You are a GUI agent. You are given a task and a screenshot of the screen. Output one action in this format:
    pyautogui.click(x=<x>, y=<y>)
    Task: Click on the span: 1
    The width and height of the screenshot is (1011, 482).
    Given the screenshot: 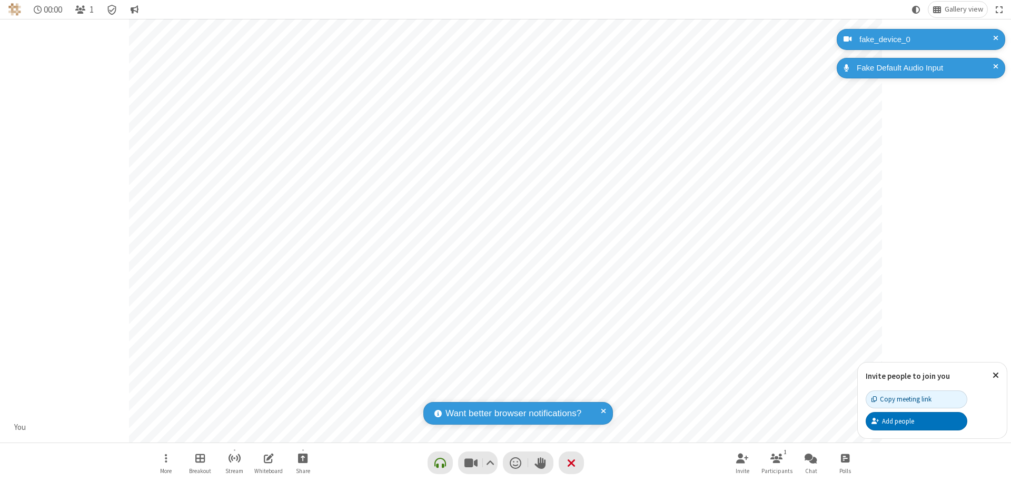 What is the action you would take?
    pyautogui.click(x=92, y=9)
    